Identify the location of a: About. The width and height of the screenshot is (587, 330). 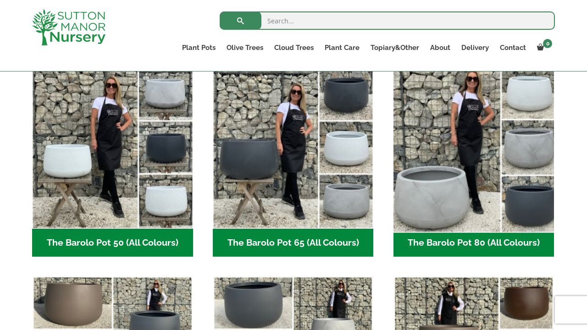
(440, 48).